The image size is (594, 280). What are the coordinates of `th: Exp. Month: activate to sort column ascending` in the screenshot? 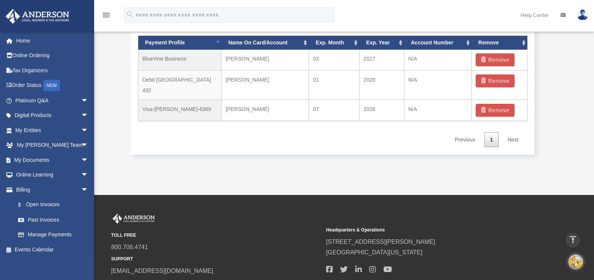 It's located at (334, 43).